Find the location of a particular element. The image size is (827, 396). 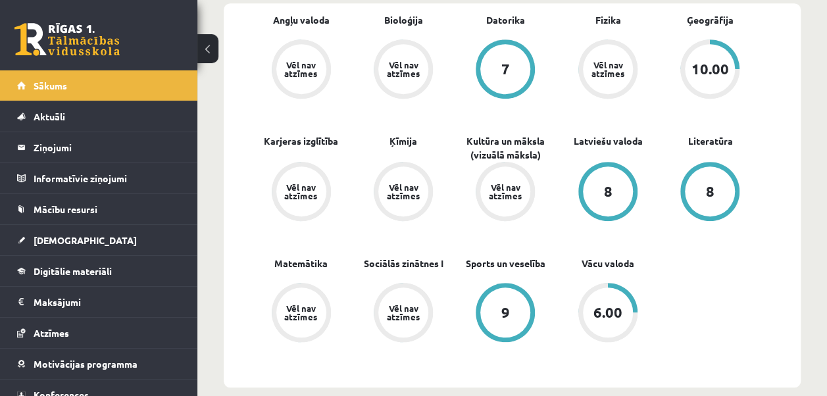

a: Digitālie materiāli is located at coordinates (99, 271).